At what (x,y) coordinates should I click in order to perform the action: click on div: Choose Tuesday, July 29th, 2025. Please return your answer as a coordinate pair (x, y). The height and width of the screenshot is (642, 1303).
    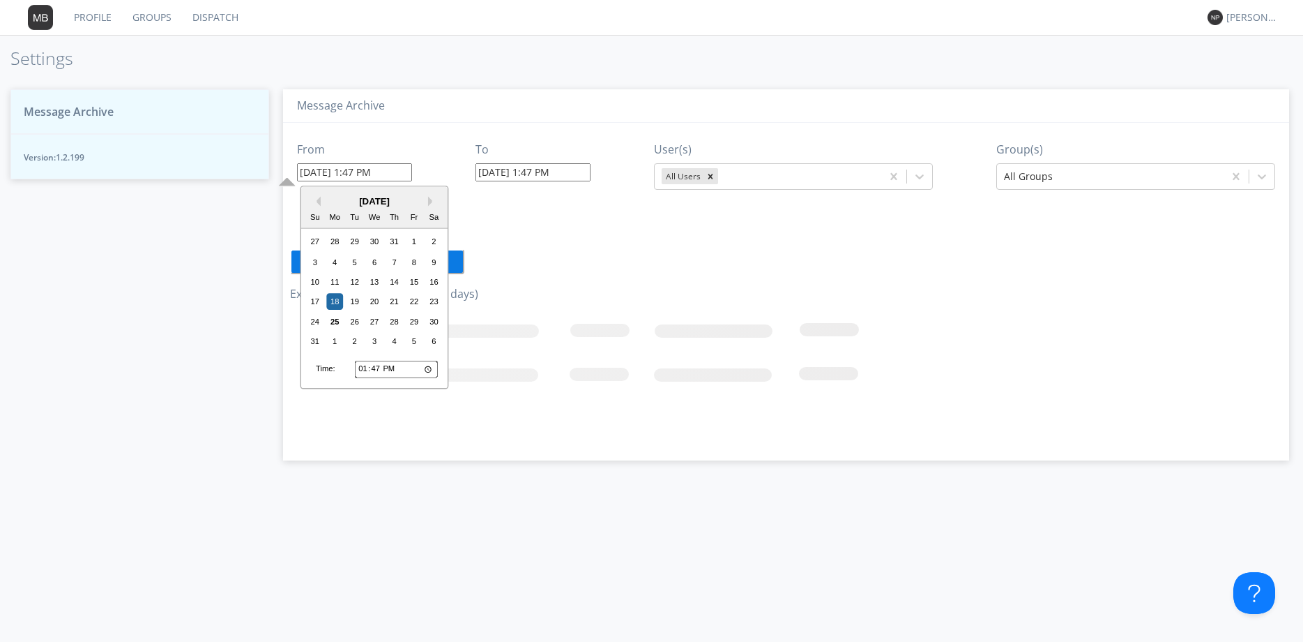
    Looking at the image, I should click on (355, 242).